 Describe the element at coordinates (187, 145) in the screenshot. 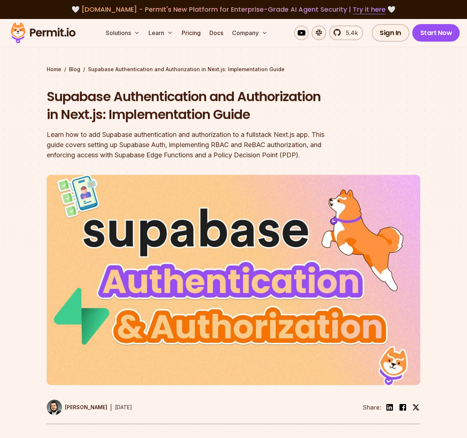

I see `div: Learn how to add Supabase authentication and authorization to a fullstack Next.js app. This guide...` at that location.